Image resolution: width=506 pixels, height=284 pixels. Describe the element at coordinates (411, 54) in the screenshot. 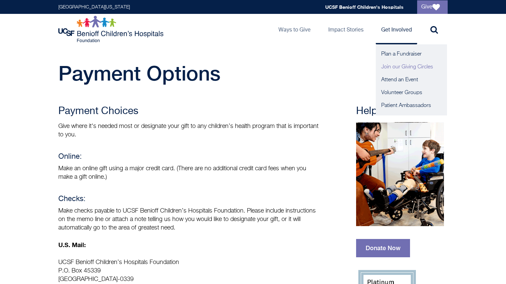

I see `a: Plan a Fundraiser` at that location.